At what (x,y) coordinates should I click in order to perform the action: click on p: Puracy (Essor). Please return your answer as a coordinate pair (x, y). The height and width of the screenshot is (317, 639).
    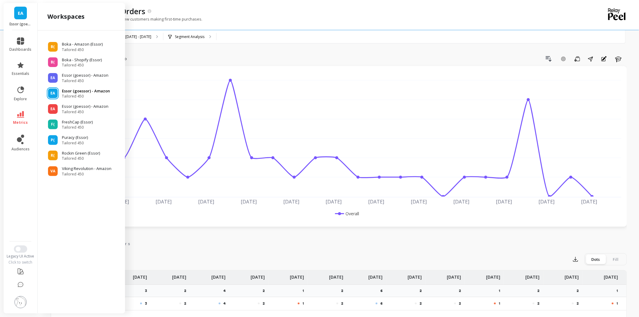
    Looking at the image, I should click on (75, 138).